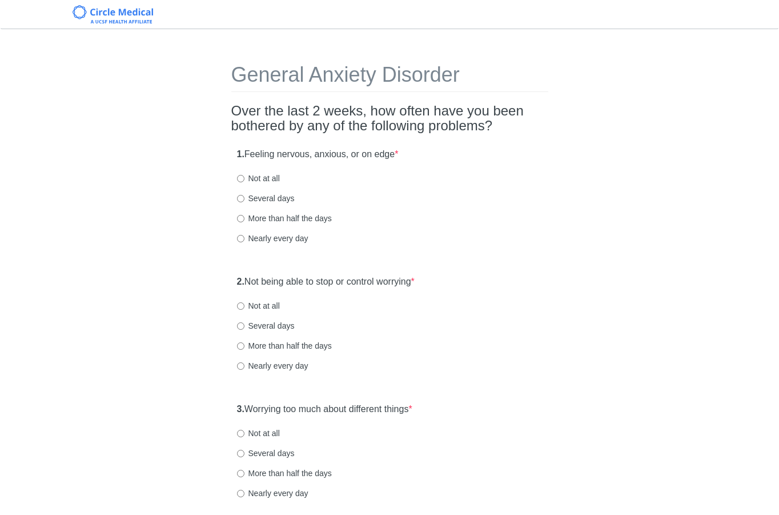 Image resolution: width=779 pixels, height=515 pixels. Describe the element at coordinates (390, 118) in the screenshot. I see `h2: Over the last 2 weeks, how often have you been bothered by any of the following problems?` at that location.